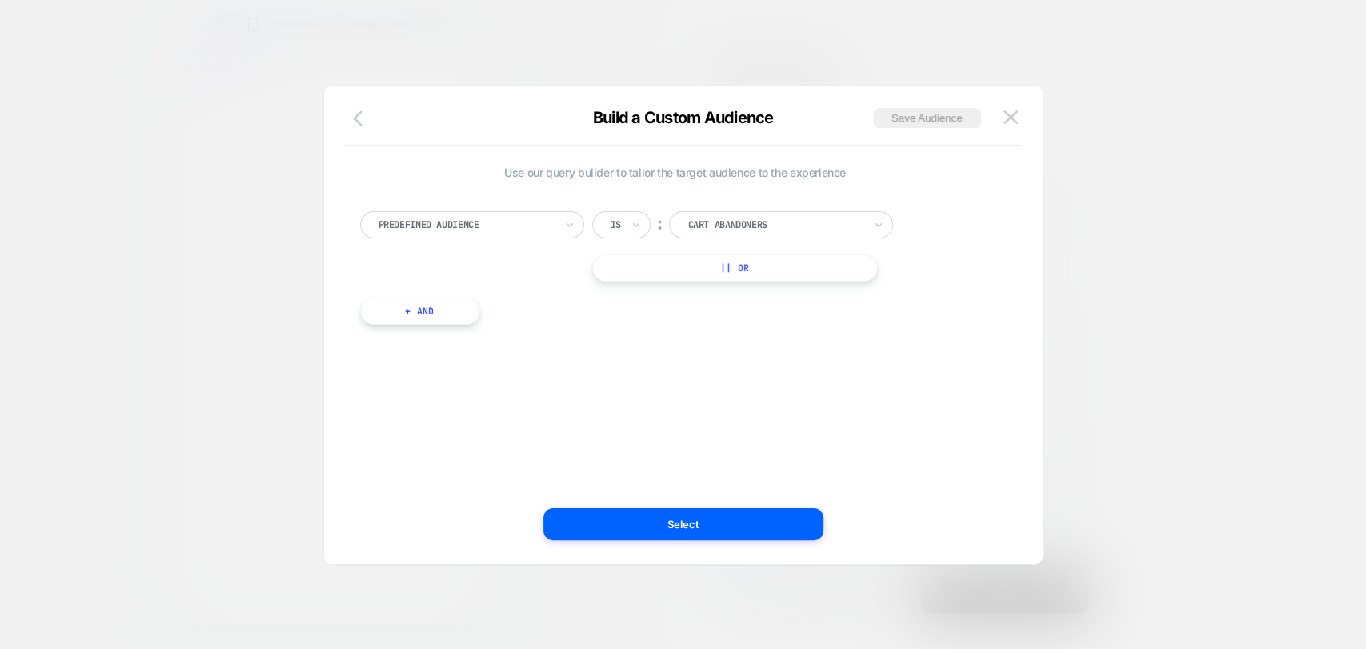 This screenshot has height=649, width=1366. What do you see at coordinates (1010, 117) in the screenshot?
I see `img: close` at bounding box center [1010, 117].